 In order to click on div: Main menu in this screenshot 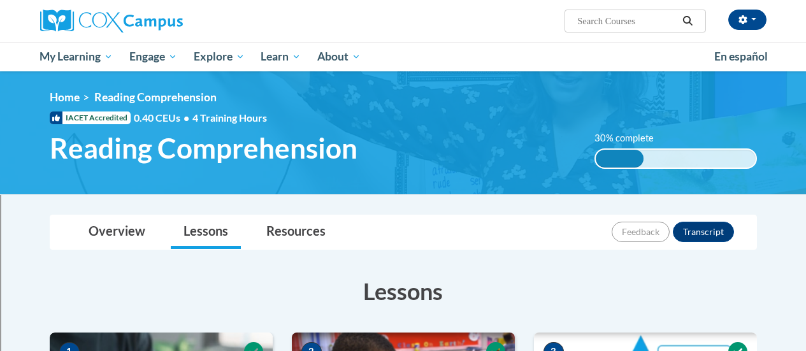, I will do `click(404, 57)`.